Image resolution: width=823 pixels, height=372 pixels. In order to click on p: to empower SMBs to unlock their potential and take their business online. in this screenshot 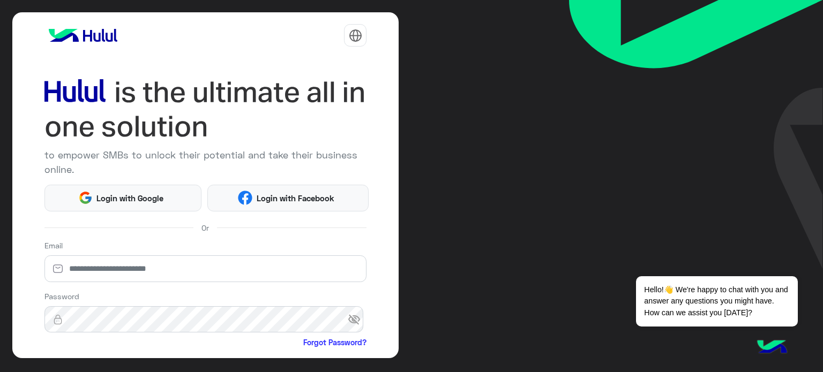, I will do `click(206, 162)`.